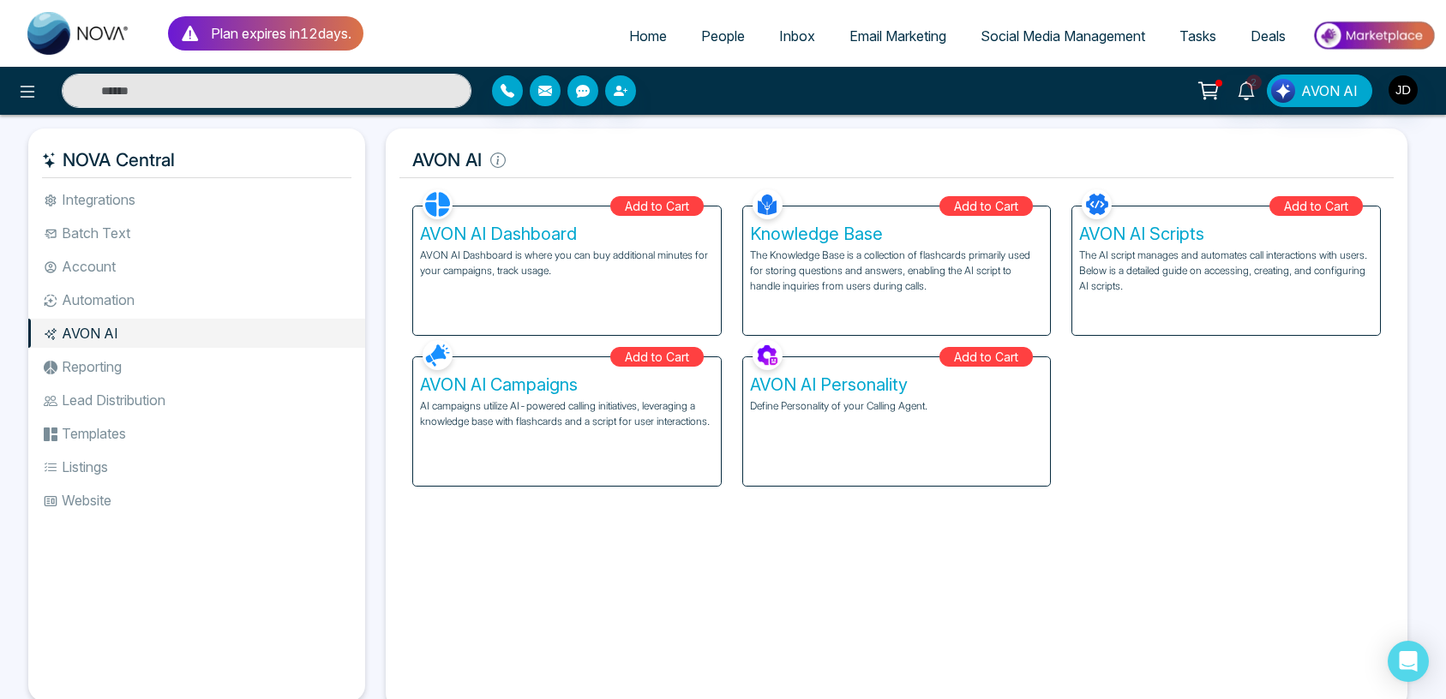 This screenshot has width=1446, height=699. I want to click on span: Deals, so click(1268, 36).